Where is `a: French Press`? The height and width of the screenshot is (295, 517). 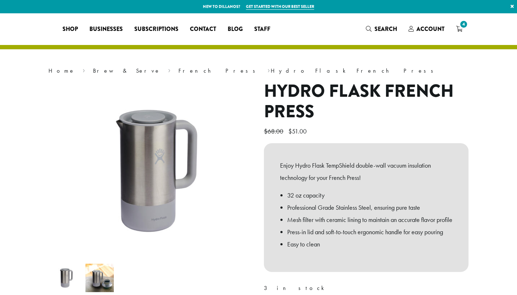
a: French Press is located at coordinates (219, 70).